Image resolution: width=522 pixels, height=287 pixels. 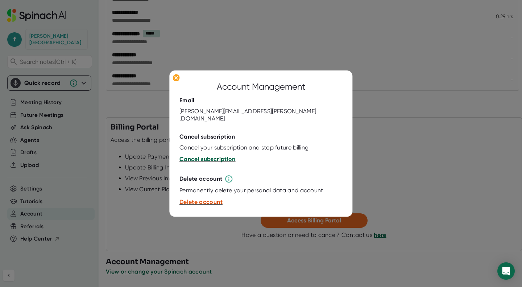 What do you see at coordinates (506, 271) in the screenshot?
I see `div: Open Intercom Messenger` at bounding box center [506, 271].